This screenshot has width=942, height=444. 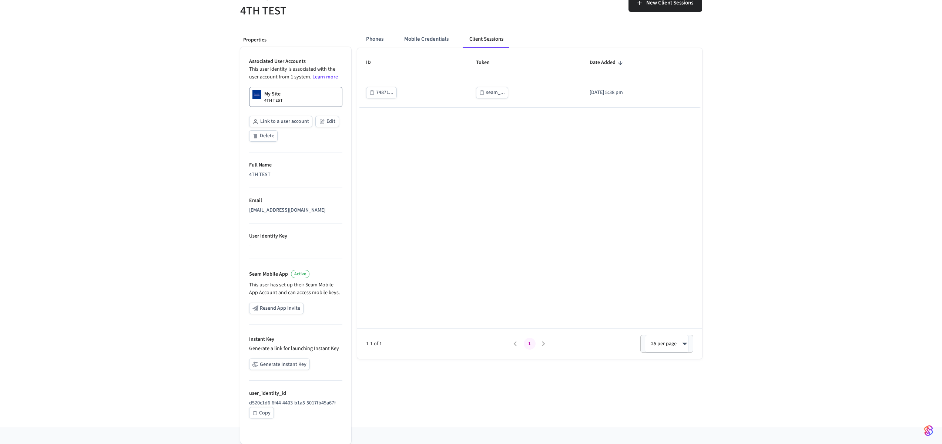 What do you see at coordinates (268, 274) in the screenshot?
I see `p: Seam Mobile App` at bounding box center [268, 274].